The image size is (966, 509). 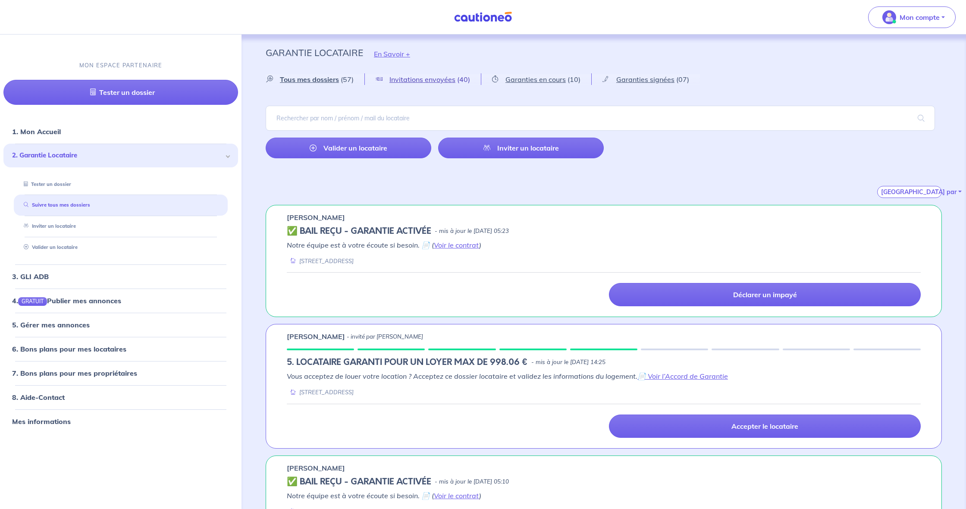 What do you see at coordinates (422, 79) in the screenshot?
I see `span: Invitations envoyées` at bounding box center [422, 79].